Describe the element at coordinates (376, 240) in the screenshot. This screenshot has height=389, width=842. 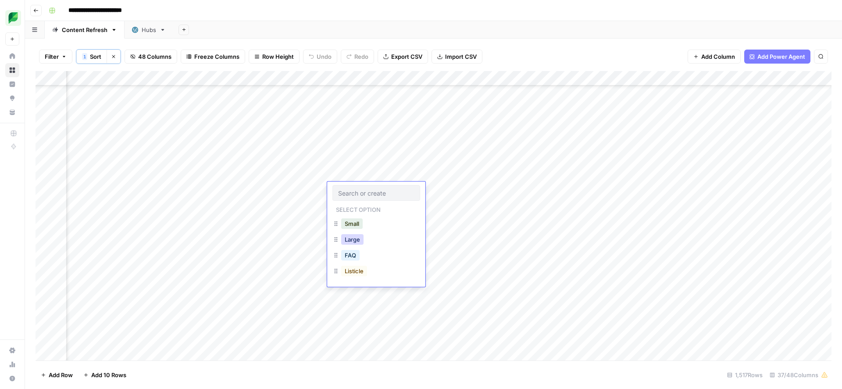
I see `div: Large` at that location.